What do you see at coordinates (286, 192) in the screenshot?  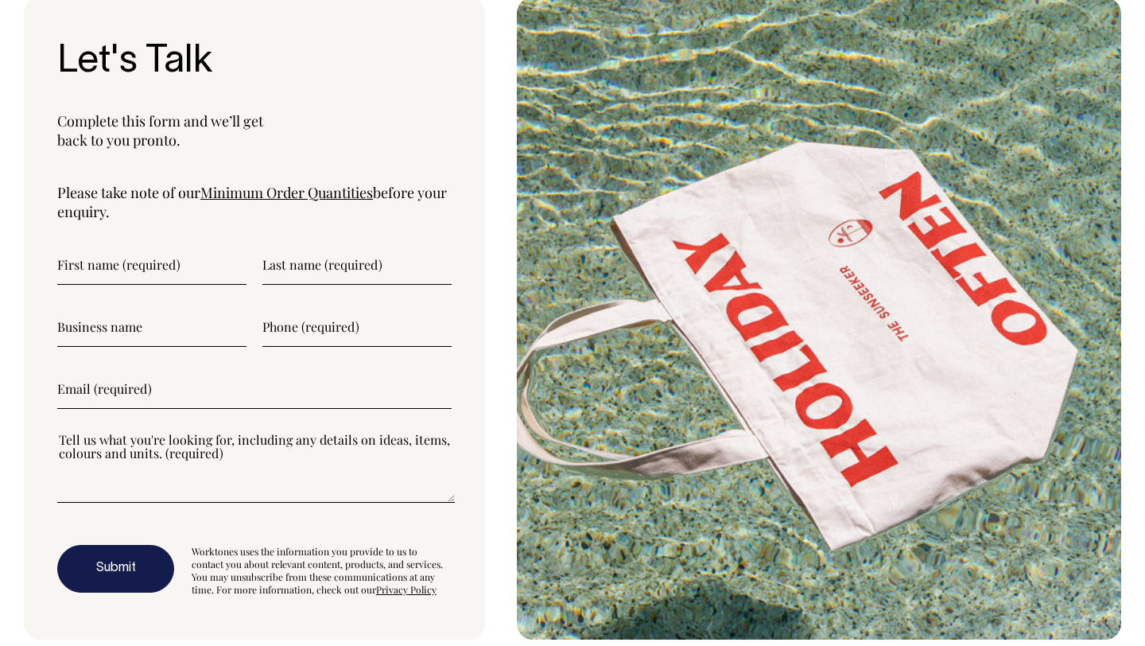 I see `a: Minimum Order Quantities` at bounding box center [286, 192].